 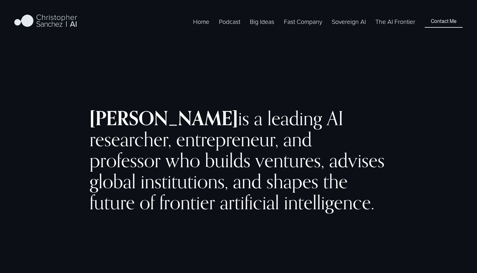 I want to click on img: Christopher Sanchez | AI, so click(x=46, y=21).